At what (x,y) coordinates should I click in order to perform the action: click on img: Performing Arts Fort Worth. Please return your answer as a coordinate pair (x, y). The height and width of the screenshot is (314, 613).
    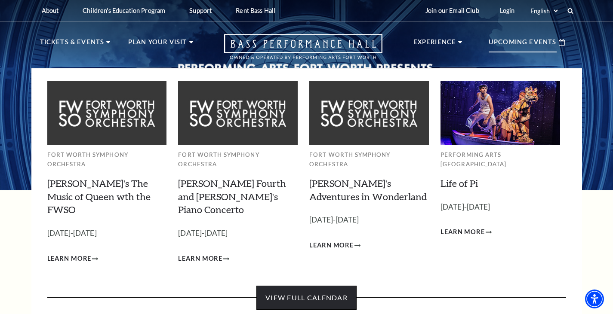
    Looking at the image, I should click on (500, 113).